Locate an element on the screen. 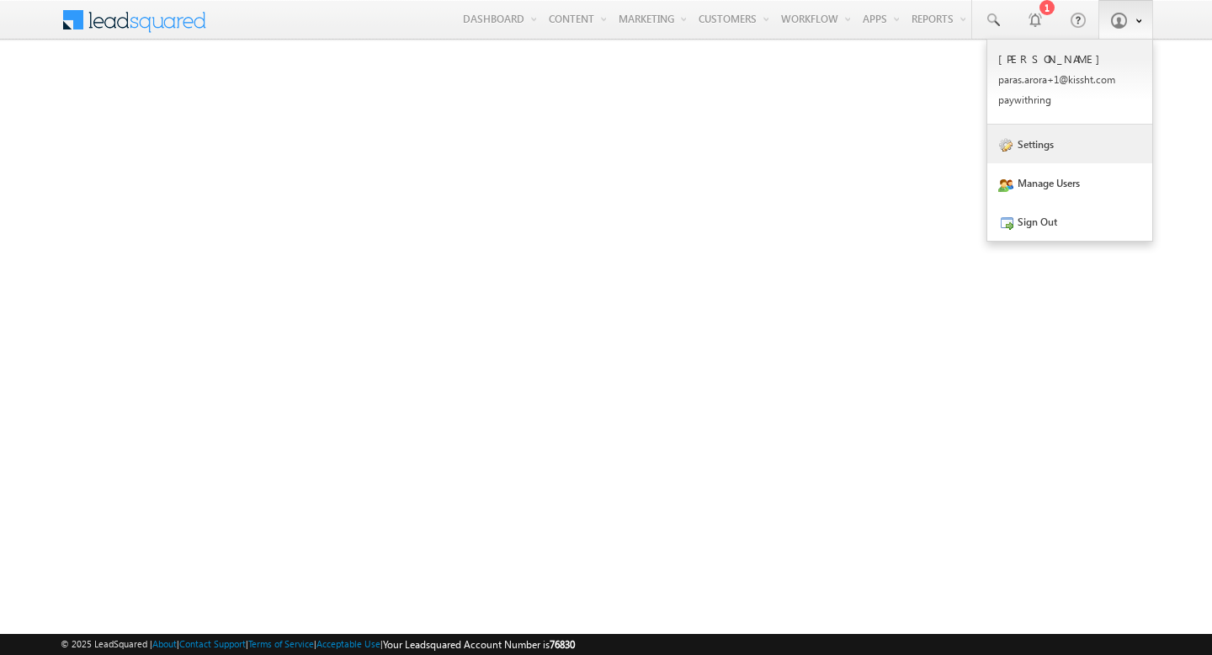  a: Settings is located at coordinates (1069, 144).